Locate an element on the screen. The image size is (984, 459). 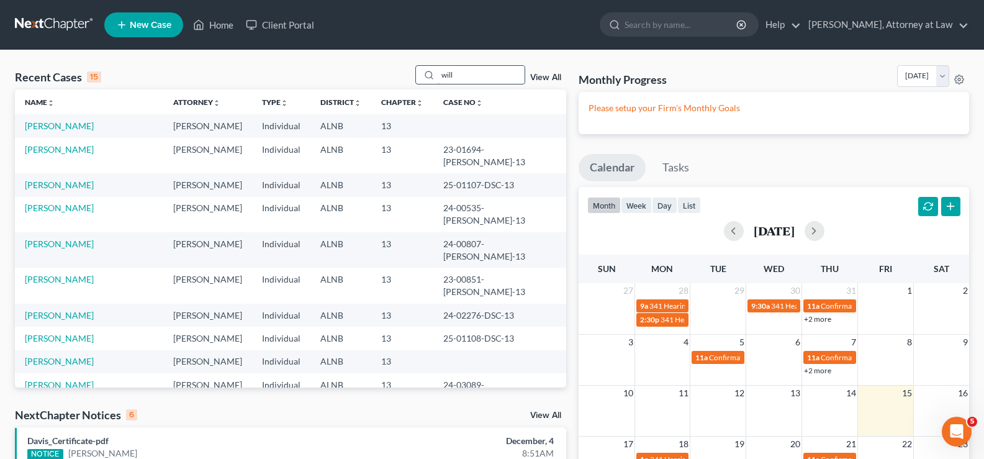
span: 19 is located at coordinates (739, 444).